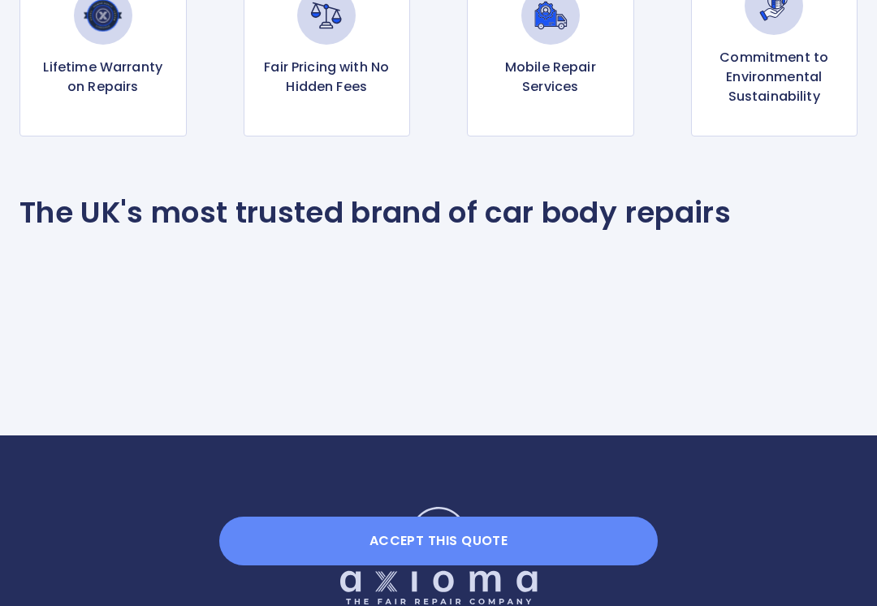 The image size is (877, 606). I want to click on p: Lifetime Warranty on Repairs, so click(103, 77).